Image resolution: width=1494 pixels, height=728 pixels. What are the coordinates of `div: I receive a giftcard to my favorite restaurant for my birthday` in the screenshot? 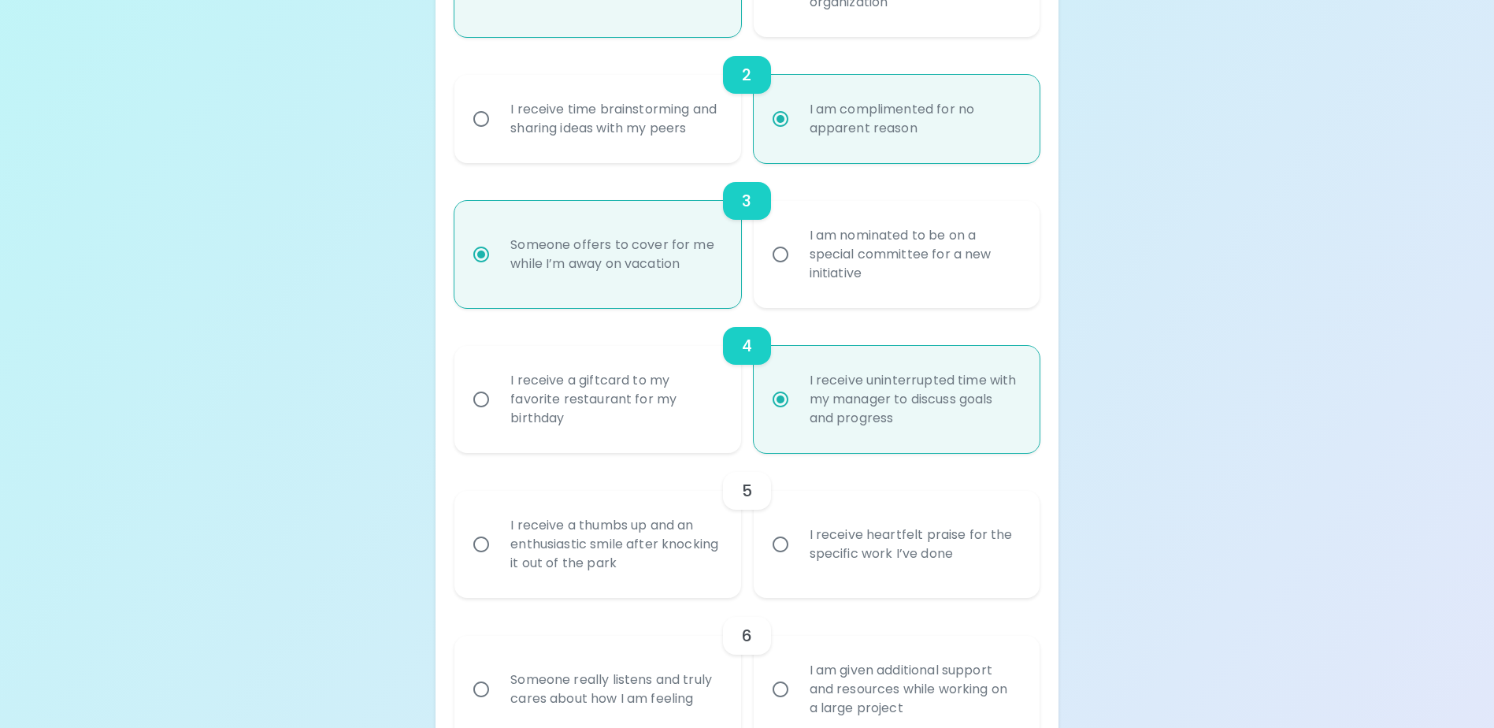 It's located at (614, 399).